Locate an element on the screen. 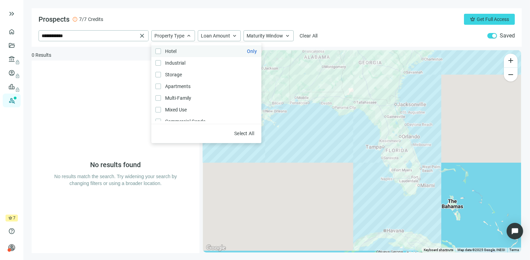  span: Multi-Family is located at coordinates (178, 98).